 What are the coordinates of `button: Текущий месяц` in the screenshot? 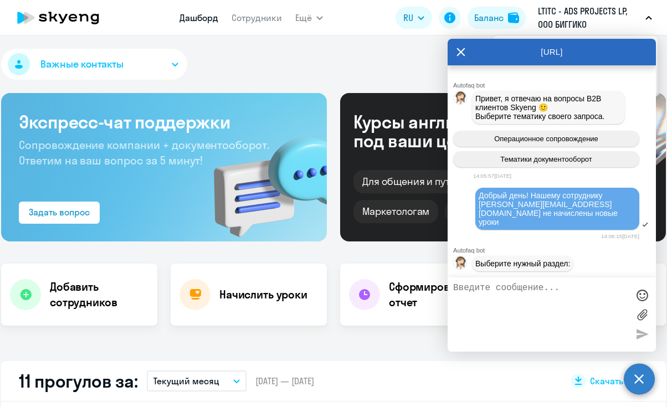 It's located at (197, 381).